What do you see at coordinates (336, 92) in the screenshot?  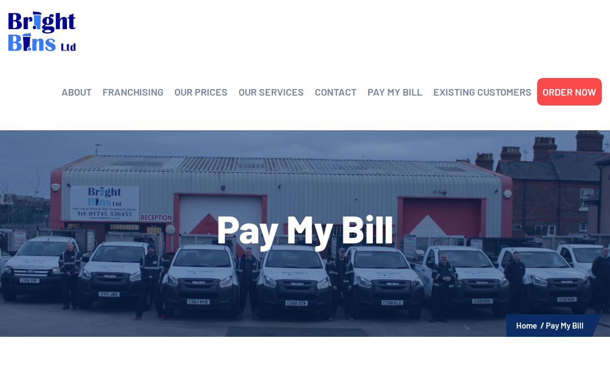 I see `a: CONTACT` at bounding box center [336, 92].